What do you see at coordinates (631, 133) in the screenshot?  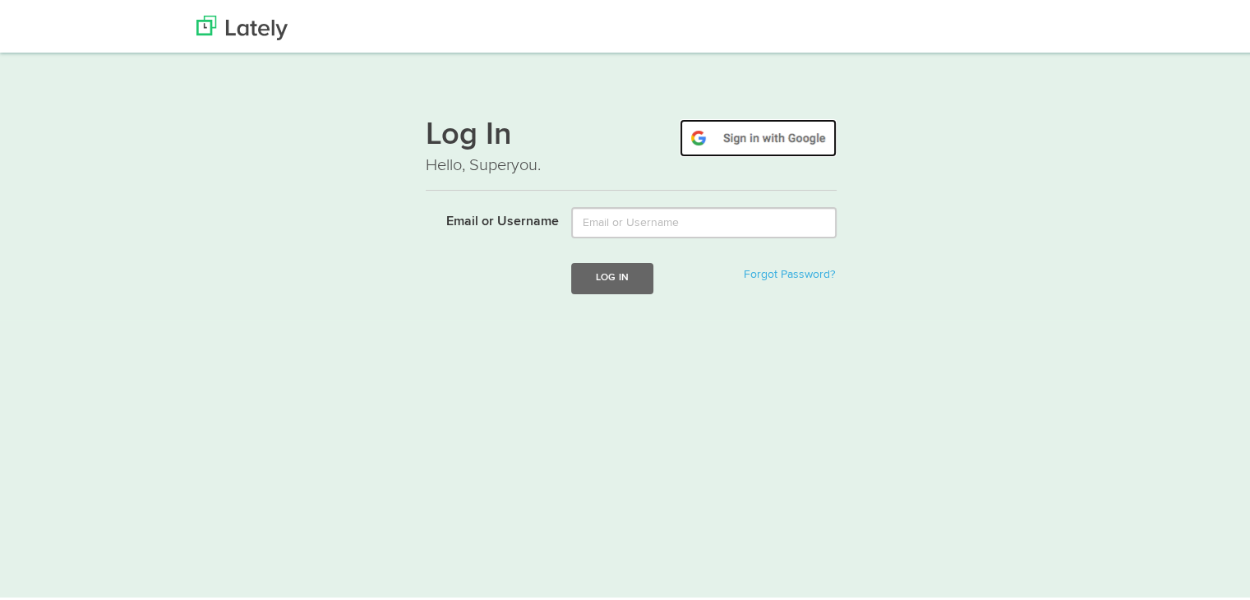 I see `h1: Log In` at bounding box center [631, 133].